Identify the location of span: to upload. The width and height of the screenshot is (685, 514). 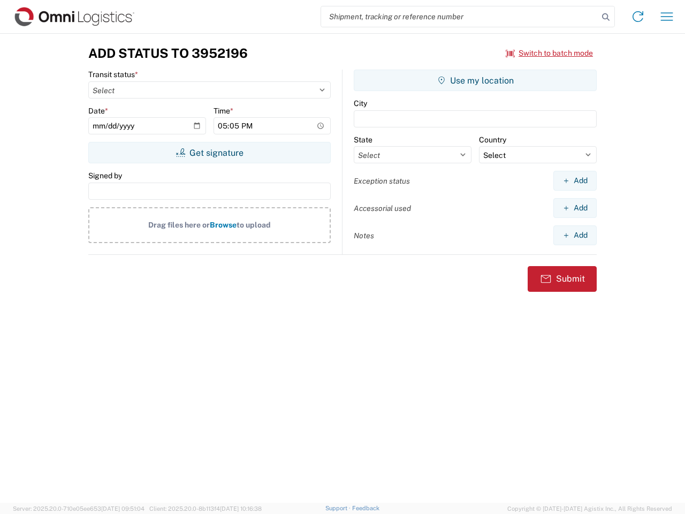
(254, 225).